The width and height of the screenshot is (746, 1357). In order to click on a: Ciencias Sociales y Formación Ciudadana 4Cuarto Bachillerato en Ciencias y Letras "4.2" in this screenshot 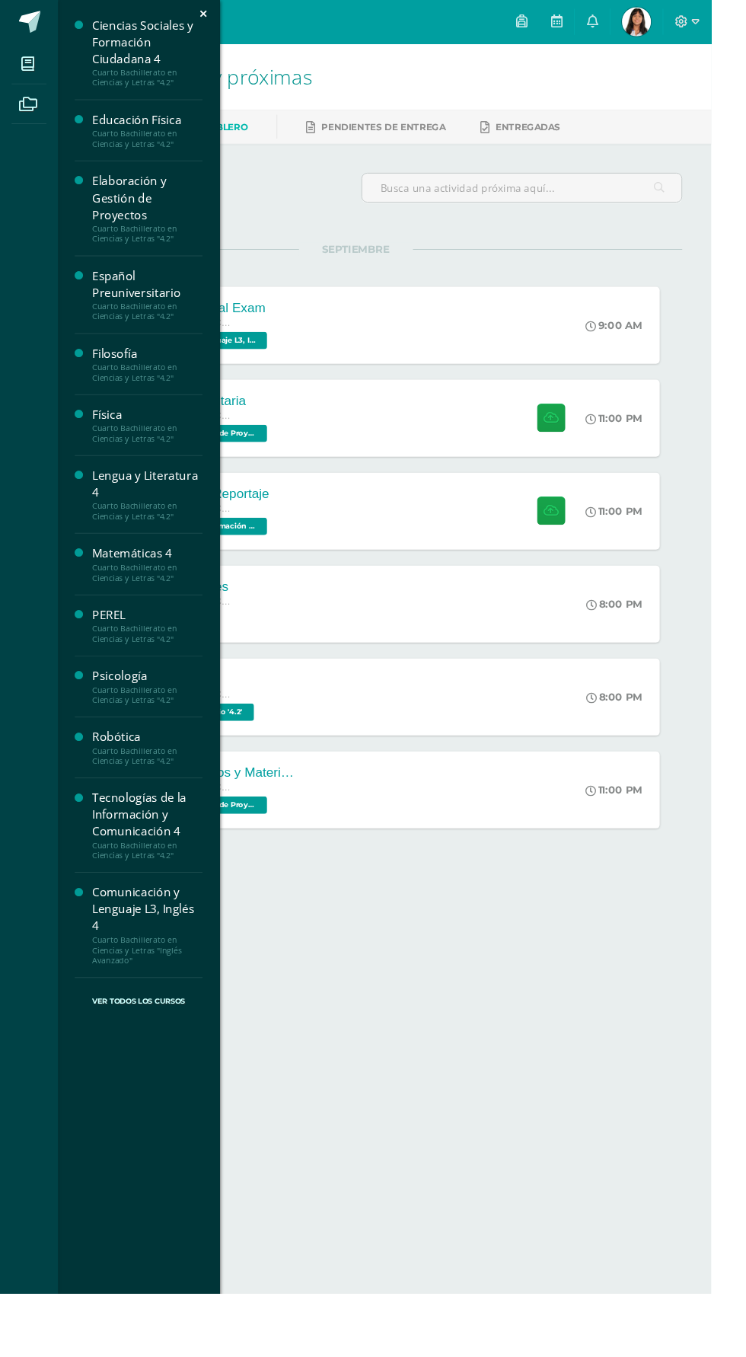, I will do `click(155, 55)`.